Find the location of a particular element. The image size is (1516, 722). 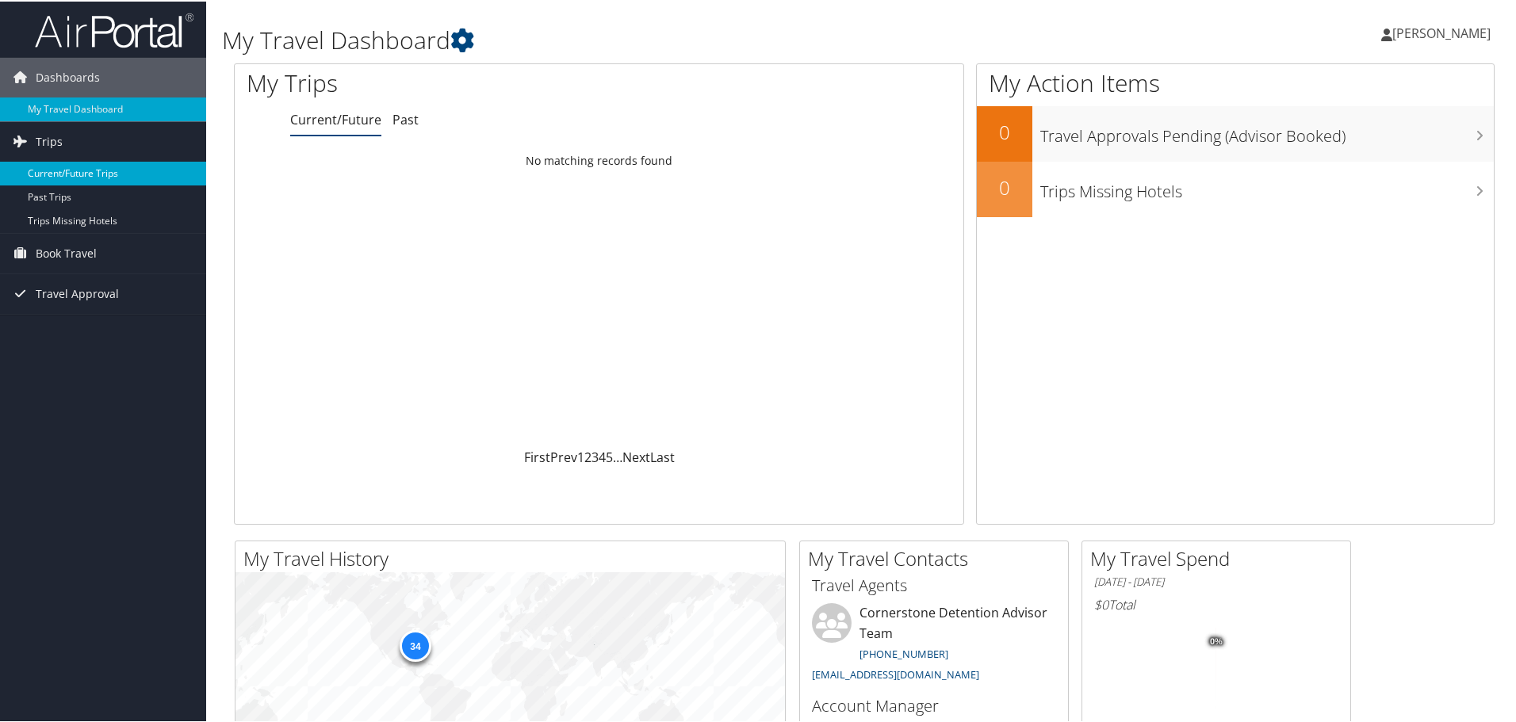

a: 0Travel Approvals Pending (Advisor Booked) is located at coordinates (1236, 132).